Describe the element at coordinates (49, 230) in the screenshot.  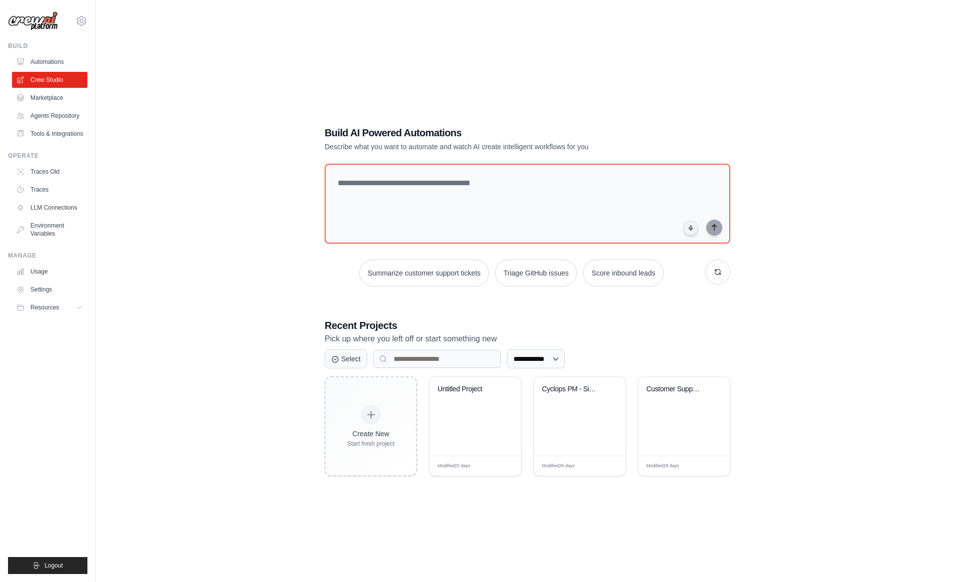
I see `a: Environment Variables` at that location.